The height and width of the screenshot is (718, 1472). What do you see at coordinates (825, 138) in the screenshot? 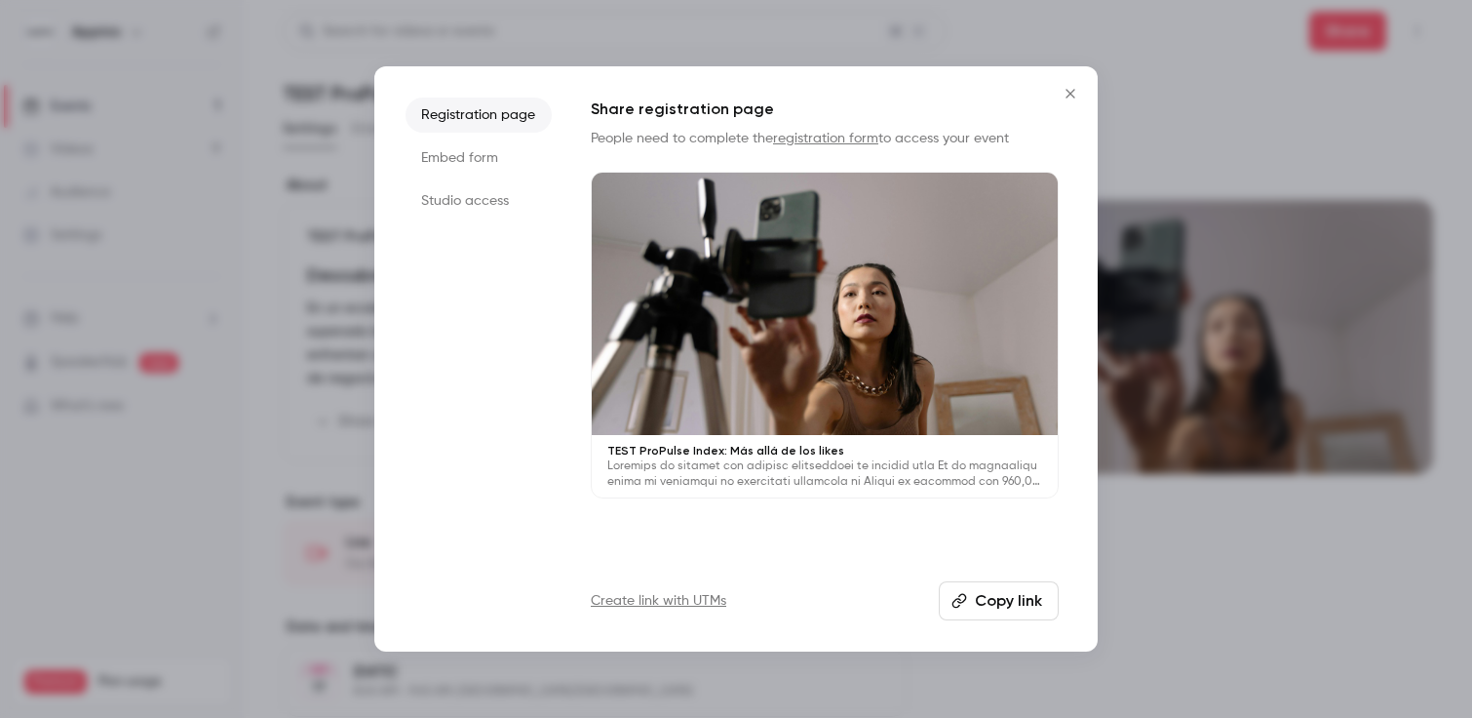
I see `p: People need to complete the to access your event` at bounding box center [825, 138].